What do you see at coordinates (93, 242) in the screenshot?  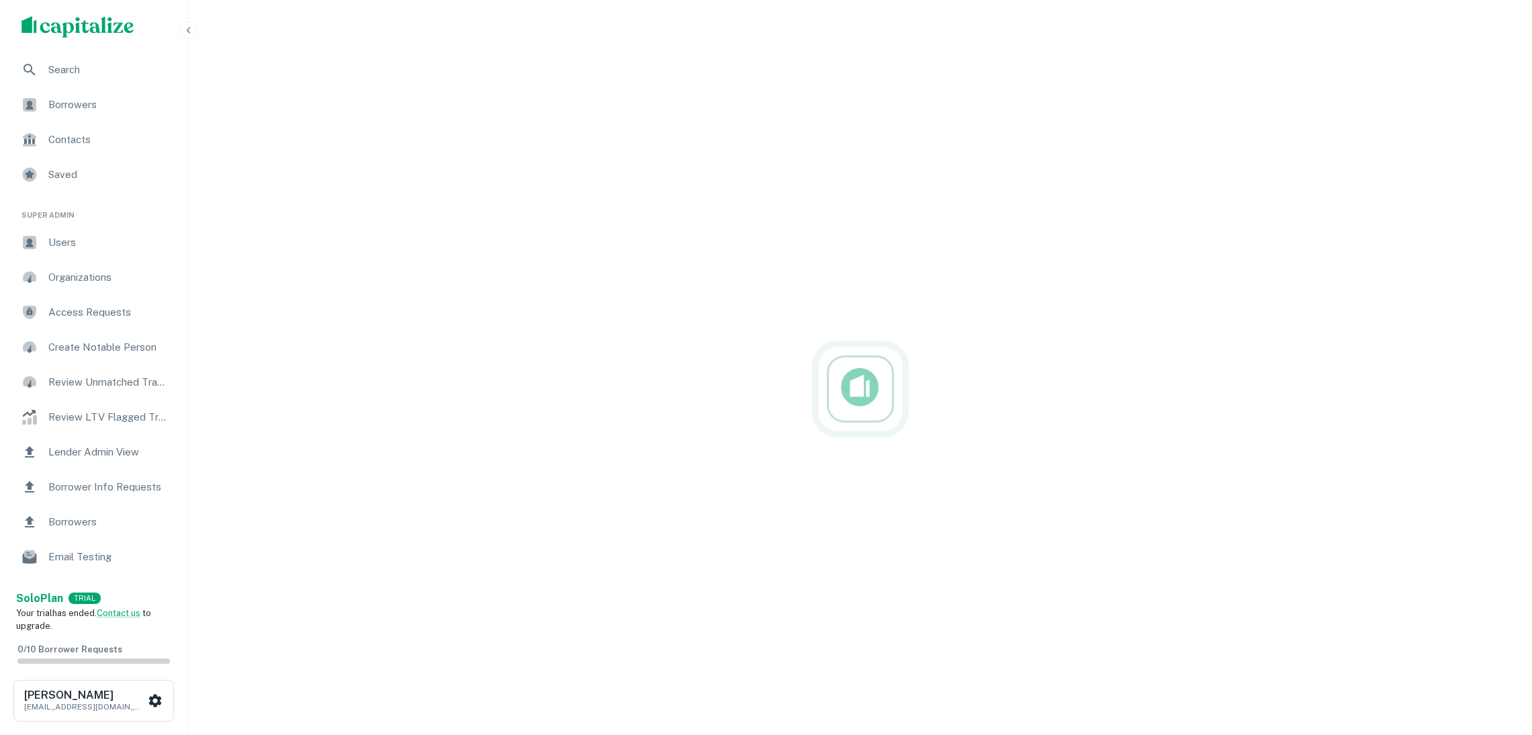 I see `a: Users` at bounding box center [93, 242].